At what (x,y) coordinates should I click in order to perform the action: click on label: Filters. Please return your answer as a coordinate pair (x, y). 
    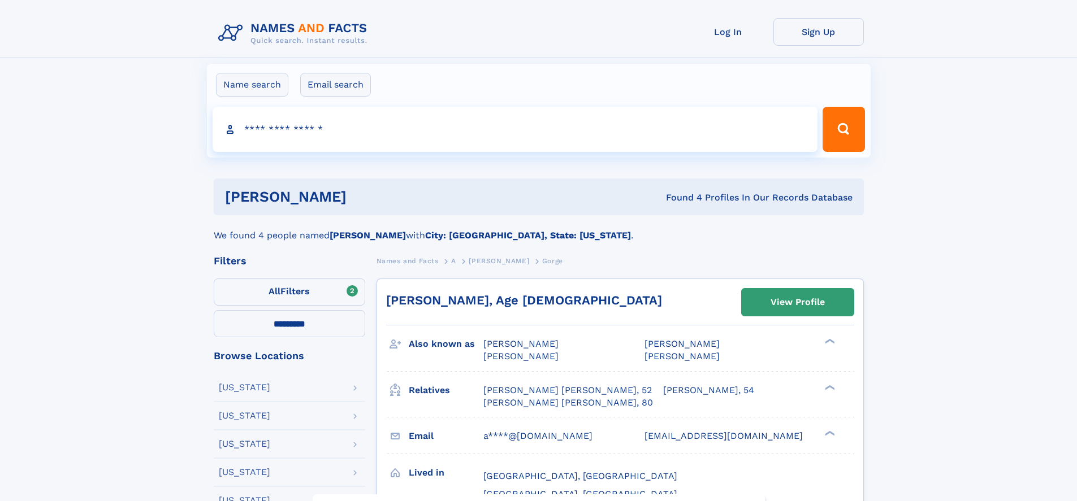
    Looking at the image, I should click on (289, 292).